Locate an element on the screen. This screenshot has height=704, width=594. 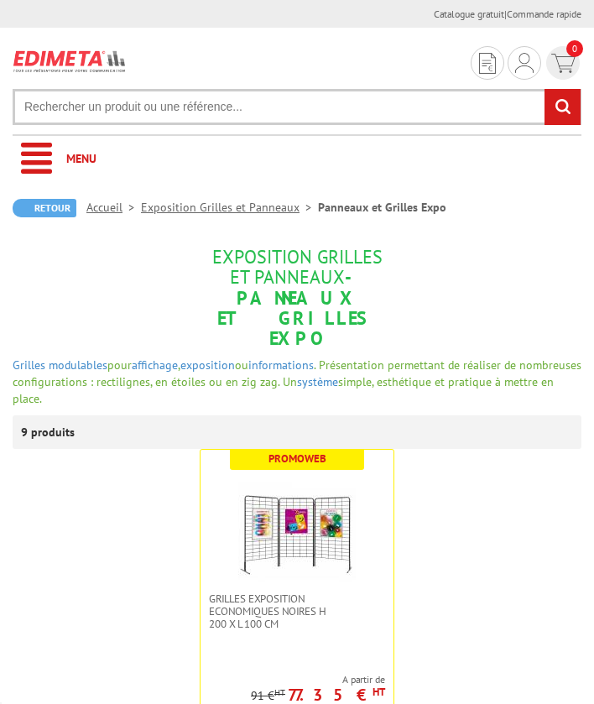
img: Grilles Exposition Economiques Noires H 200 x L 100 cm is located at coordinates (297, 534).